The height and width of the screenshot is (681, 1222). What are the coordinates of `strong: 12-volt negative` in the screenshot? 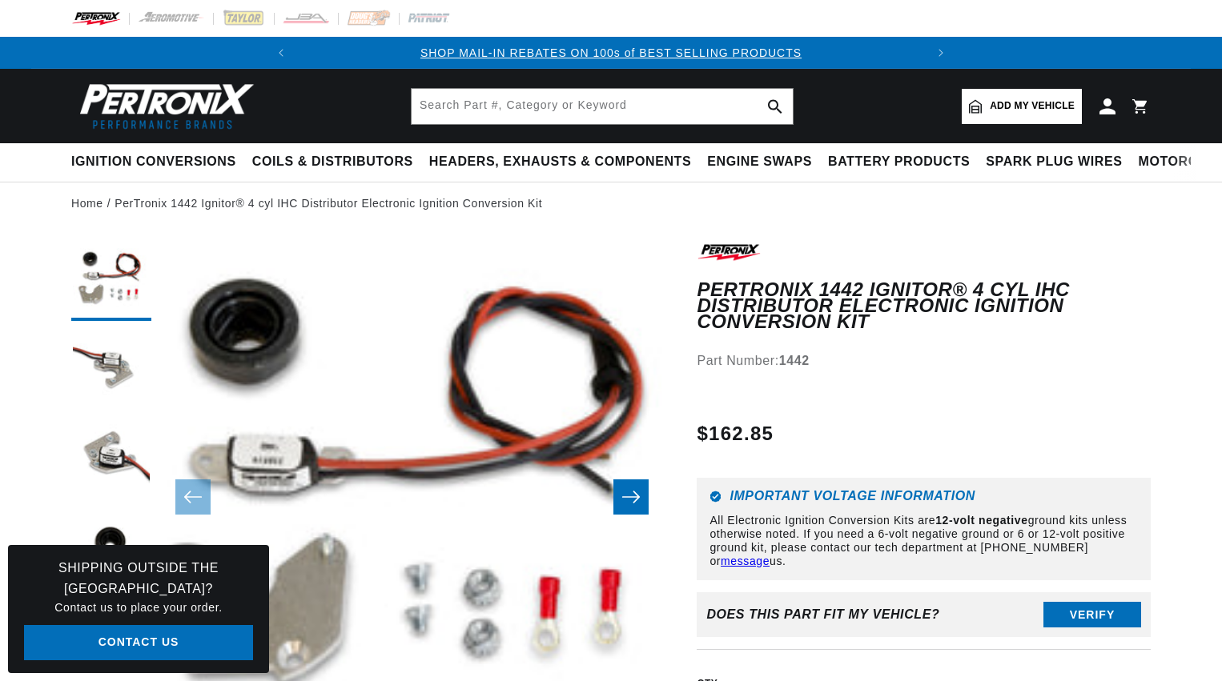 It's located at (981, 520).